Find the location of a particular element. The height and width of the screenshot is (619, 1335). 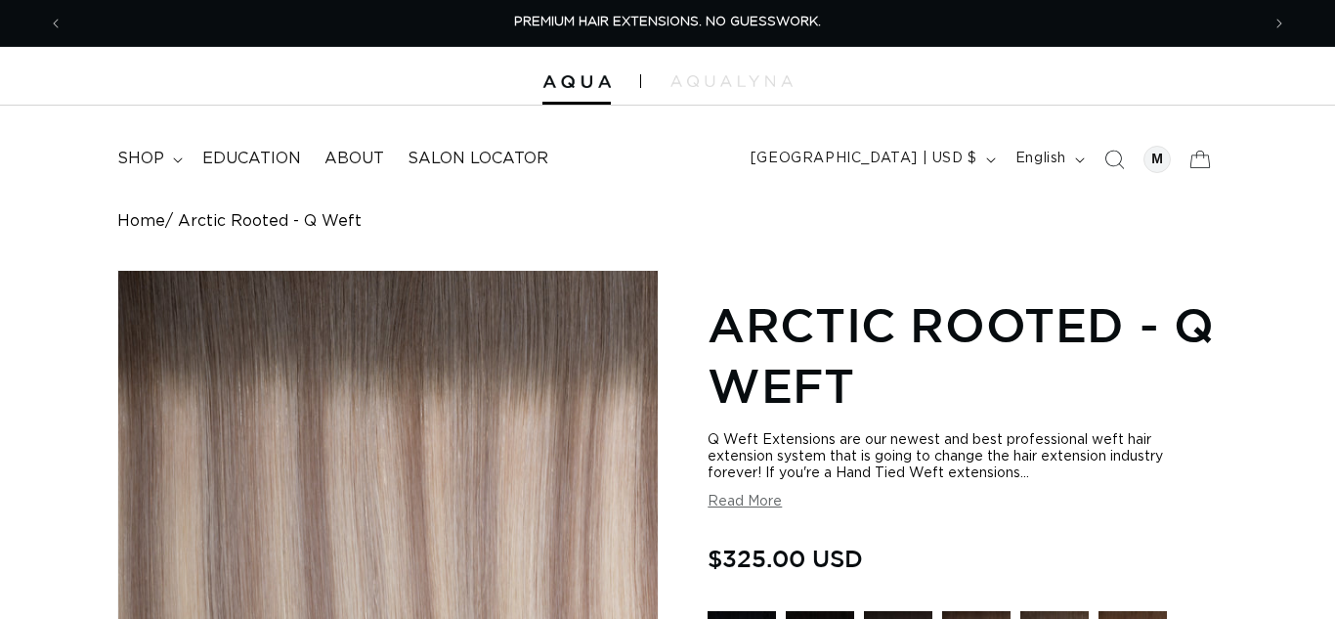

span: English is located at coordinates (1041, 158).